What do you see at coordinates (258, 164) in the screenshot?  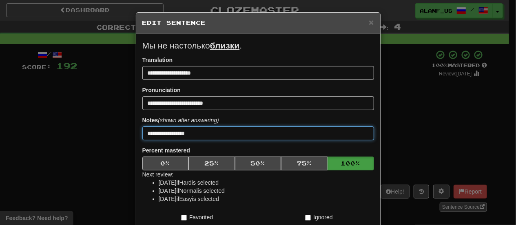 I see `div: Percent mastered` at bounding box center [258, 164].